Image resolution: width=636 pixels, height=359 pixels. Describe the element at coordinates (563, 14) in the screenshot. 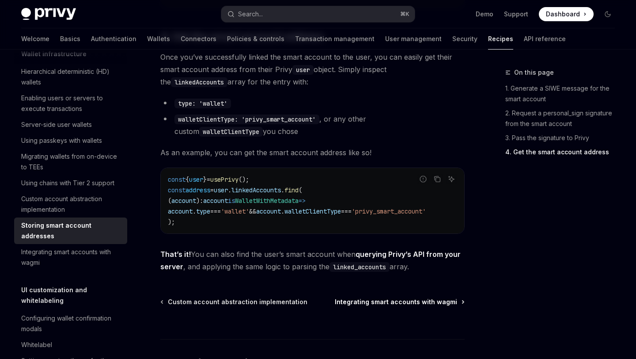

I see `span: Dashboard` at that location.